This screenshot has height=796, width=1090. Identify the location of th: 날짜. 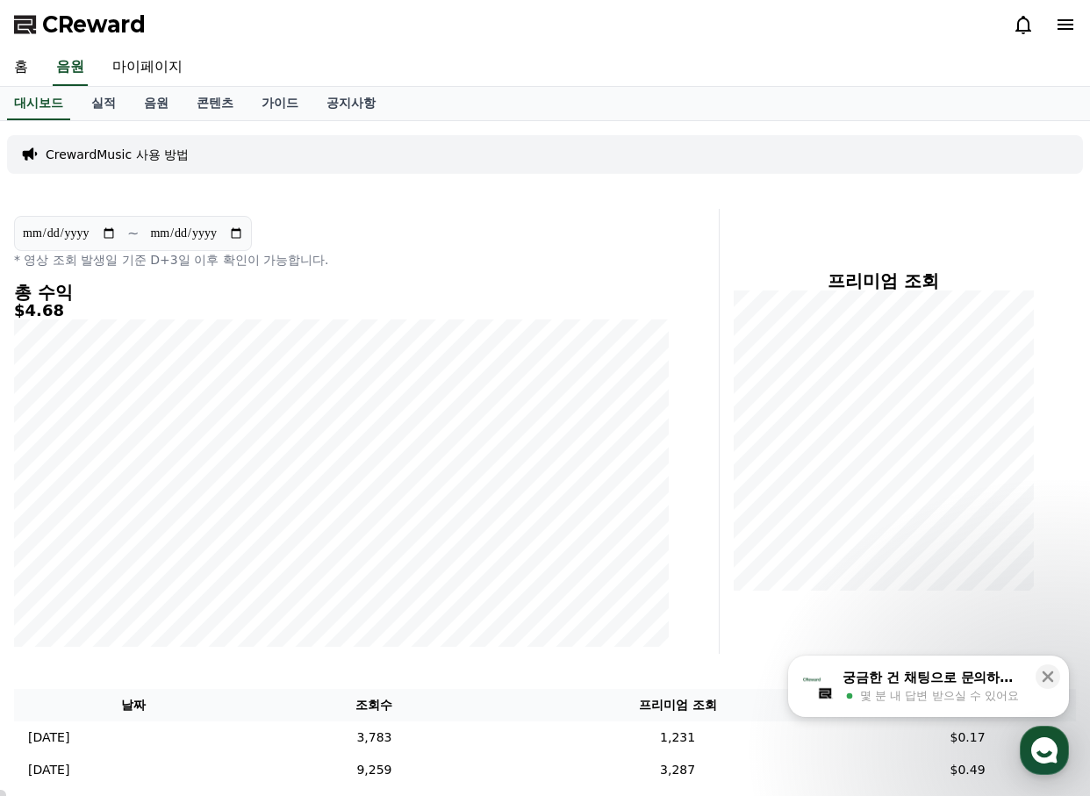
(133, 704).